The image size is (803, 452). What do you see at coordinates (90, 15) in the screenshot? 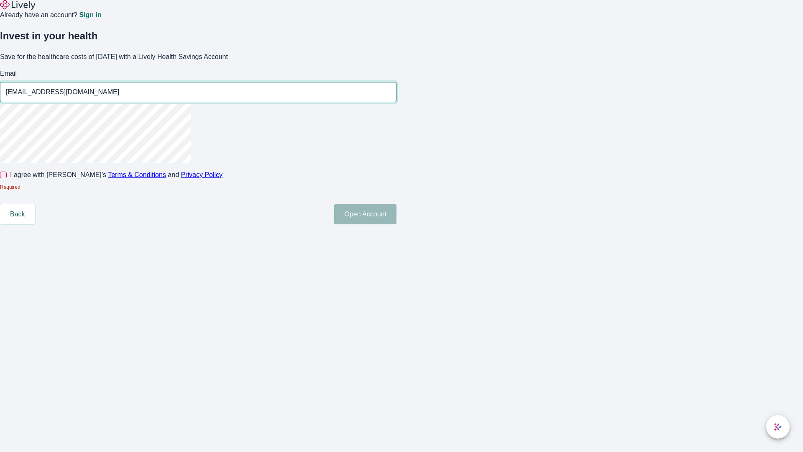
I see `a: Sign in` at bounding box center [90, 15].